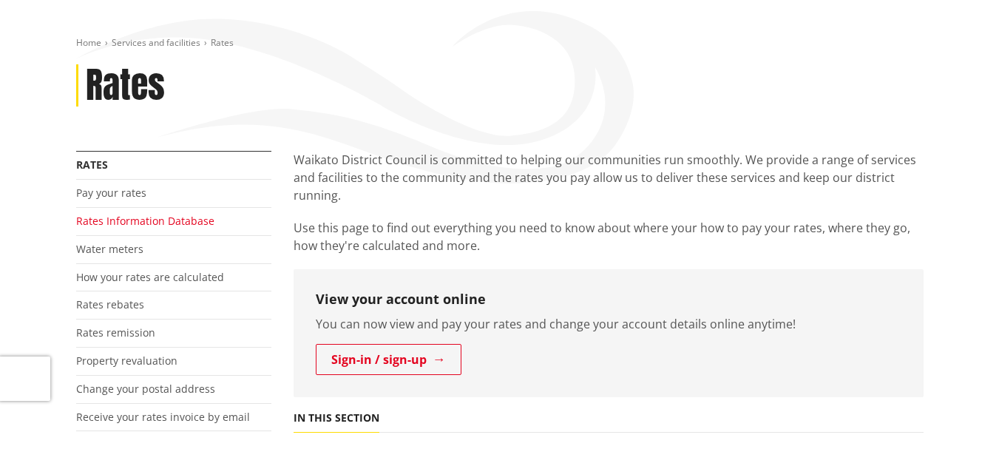  Describe the element at coordinates (125, 86) in the screenshot. I see `h1: Rates` at that location.